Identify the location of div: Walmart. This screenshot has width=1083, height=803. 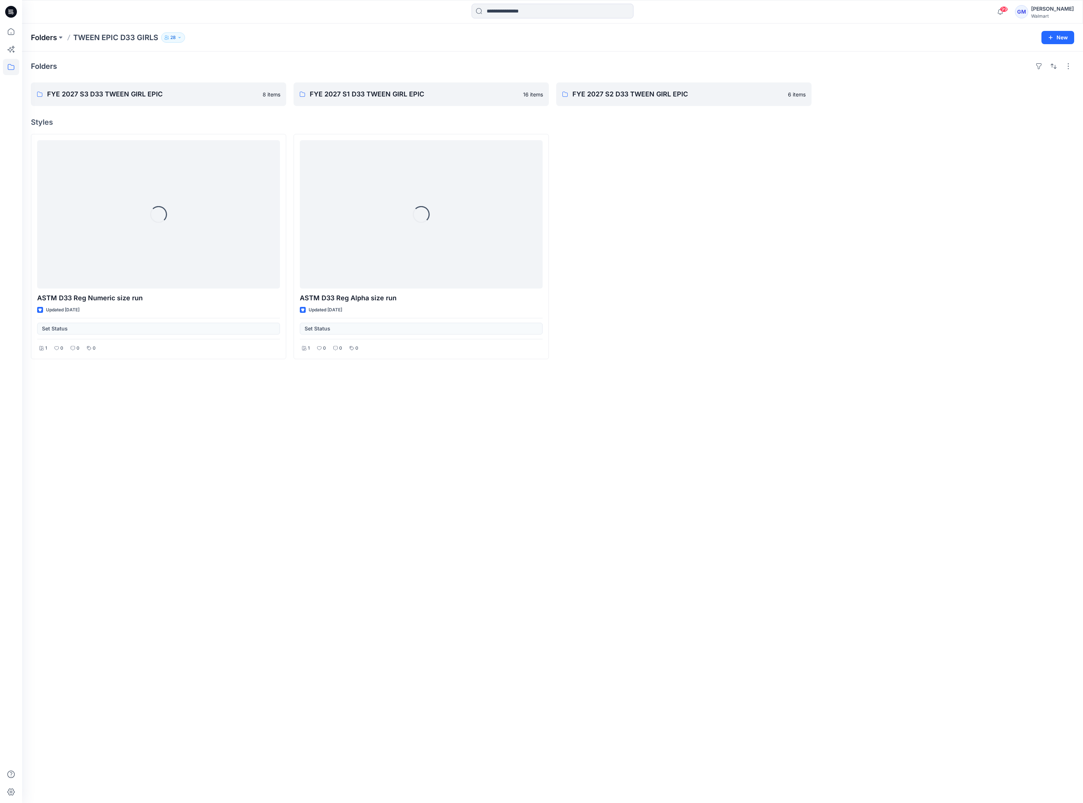
(1052, 16).